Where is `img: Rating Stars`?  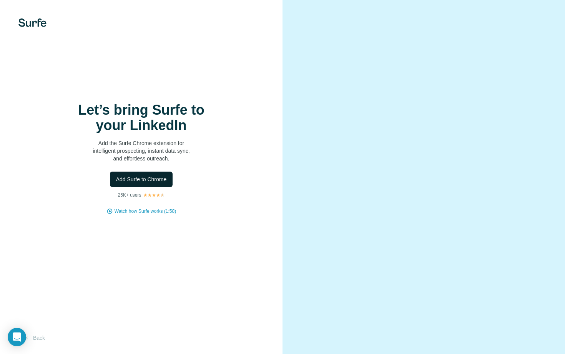 img: Rating Stars is located at coordinates (154, 195).